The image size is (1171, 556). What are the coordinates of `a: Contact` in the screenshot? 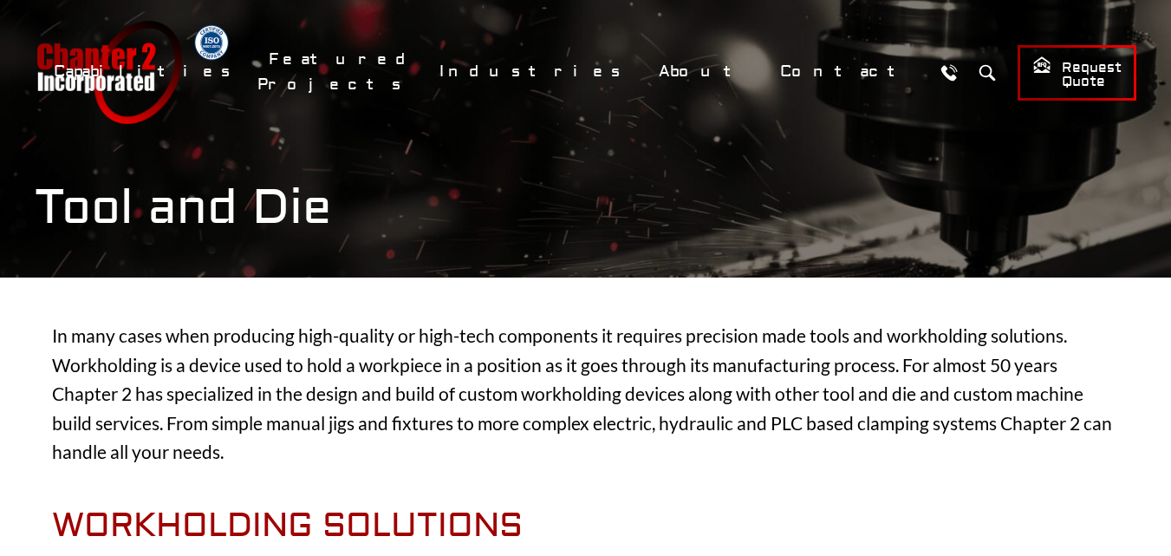 It's located at (846, 71).